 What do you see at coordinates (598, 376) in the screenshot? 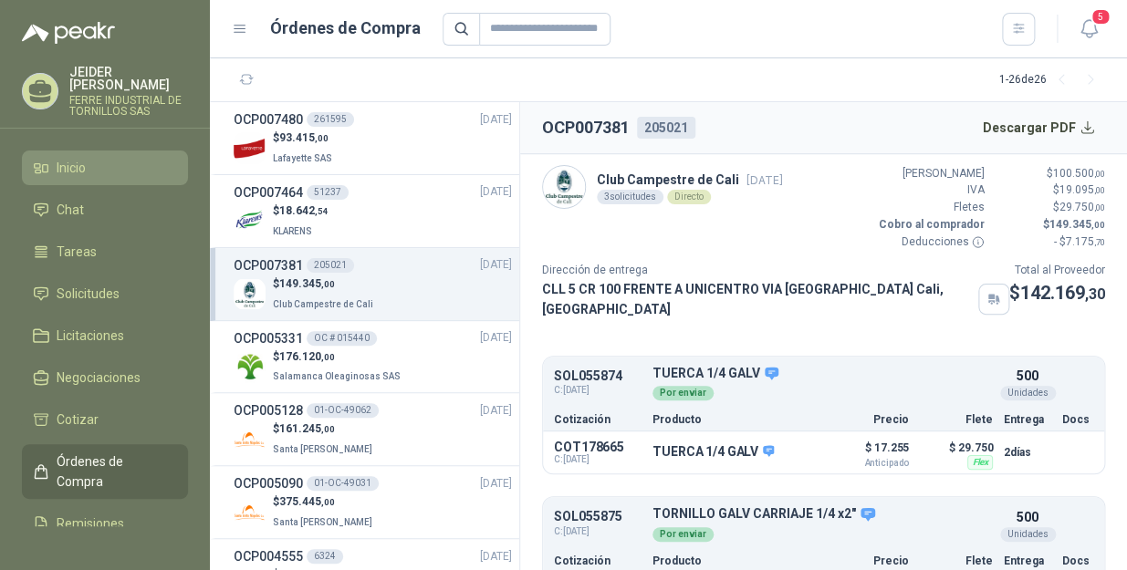
I see `p: SOL055874` at bounding box center [598, 376].